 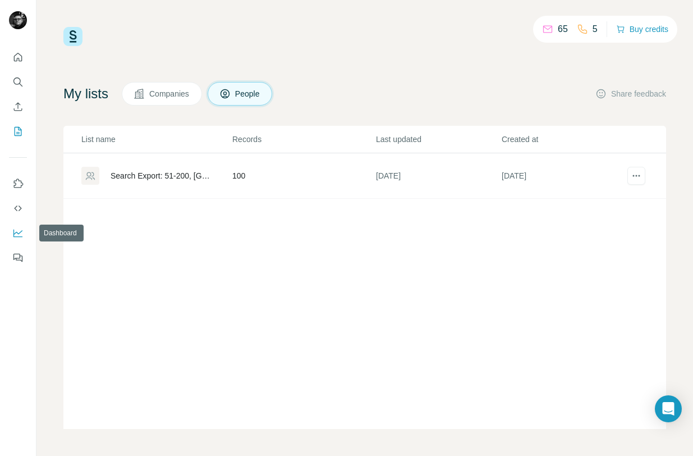 What do you see at coordinates (304, 139) in the screenshot?
I see `p: Records` at bounding box center [304, 139].